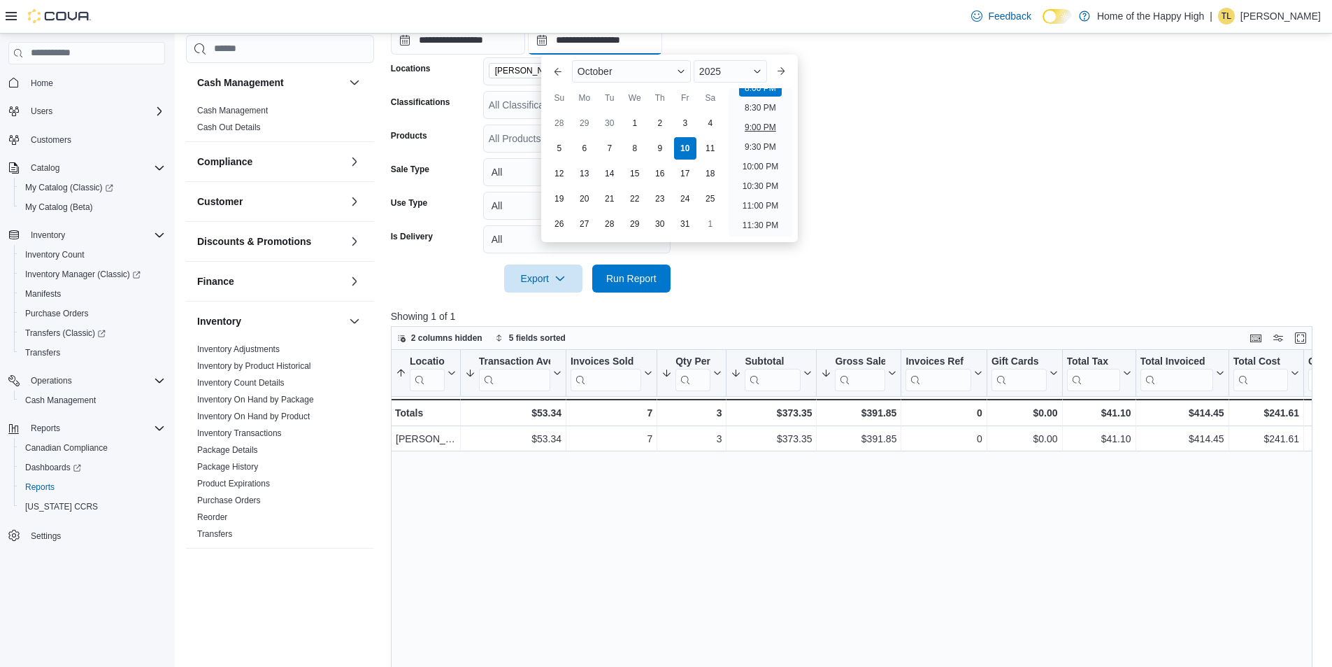 The image size is (1332, 667). What do you see at coordinates (685, 98) in the screenshot?
I see `div: Fr` at bounding box center [685, 98].